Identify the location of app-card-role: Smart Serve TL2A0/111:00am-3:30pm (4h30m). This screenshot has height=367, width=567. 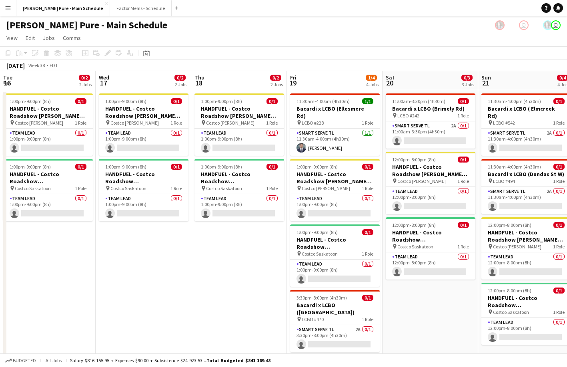
(430, 135).